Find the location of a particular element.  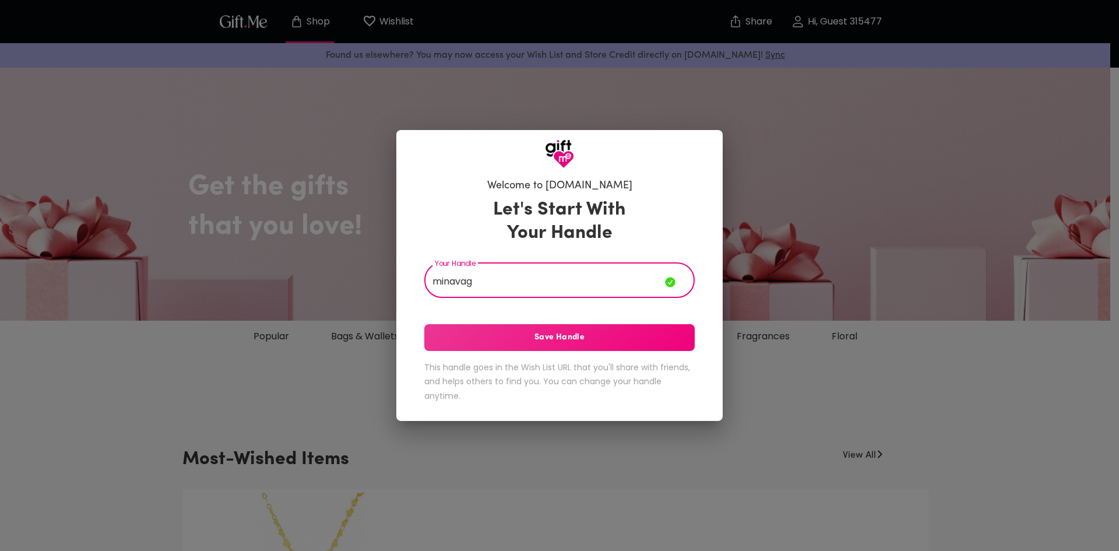

button: Save Handle is located at coordinates (559, 337).